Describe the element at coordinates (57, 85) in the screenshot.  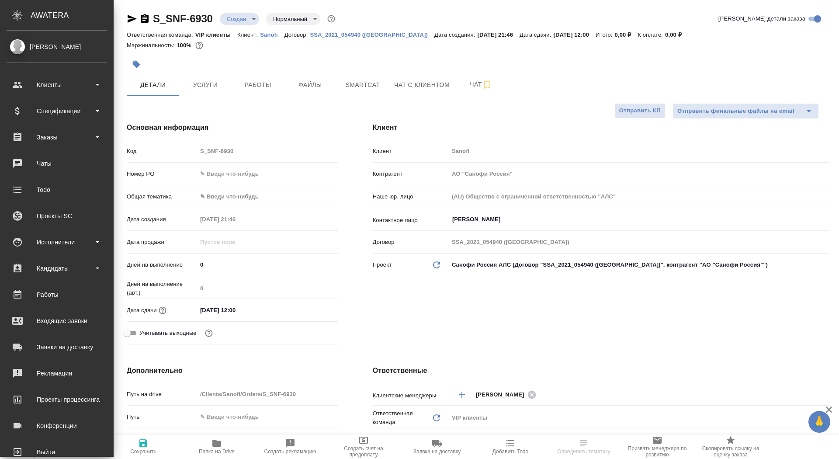
I see `div: Клиенты` at that location.